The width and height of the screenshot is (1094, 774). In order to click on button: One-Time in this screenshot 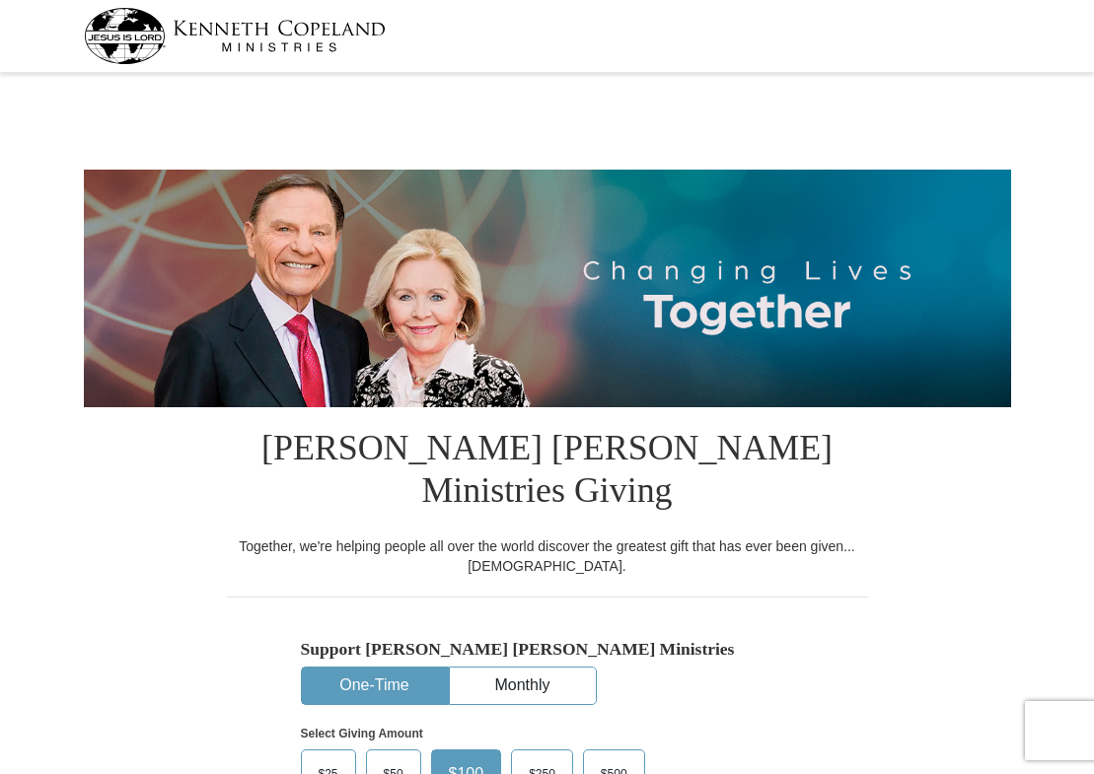, I will do `click(375, 686)`.